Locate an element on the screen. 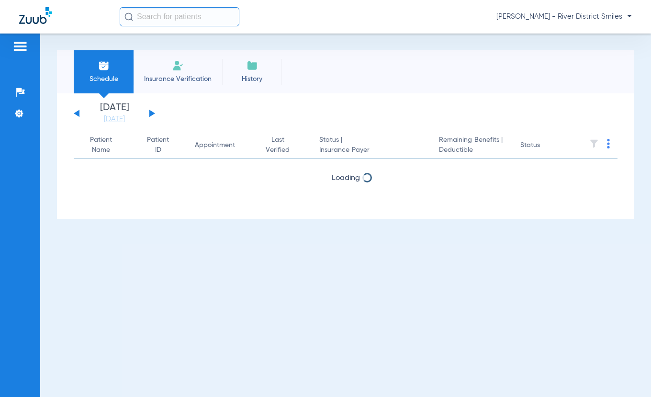 The height and width of the screenshot is (397, 651). img: Search Icon is located at coordinates (129, 17).